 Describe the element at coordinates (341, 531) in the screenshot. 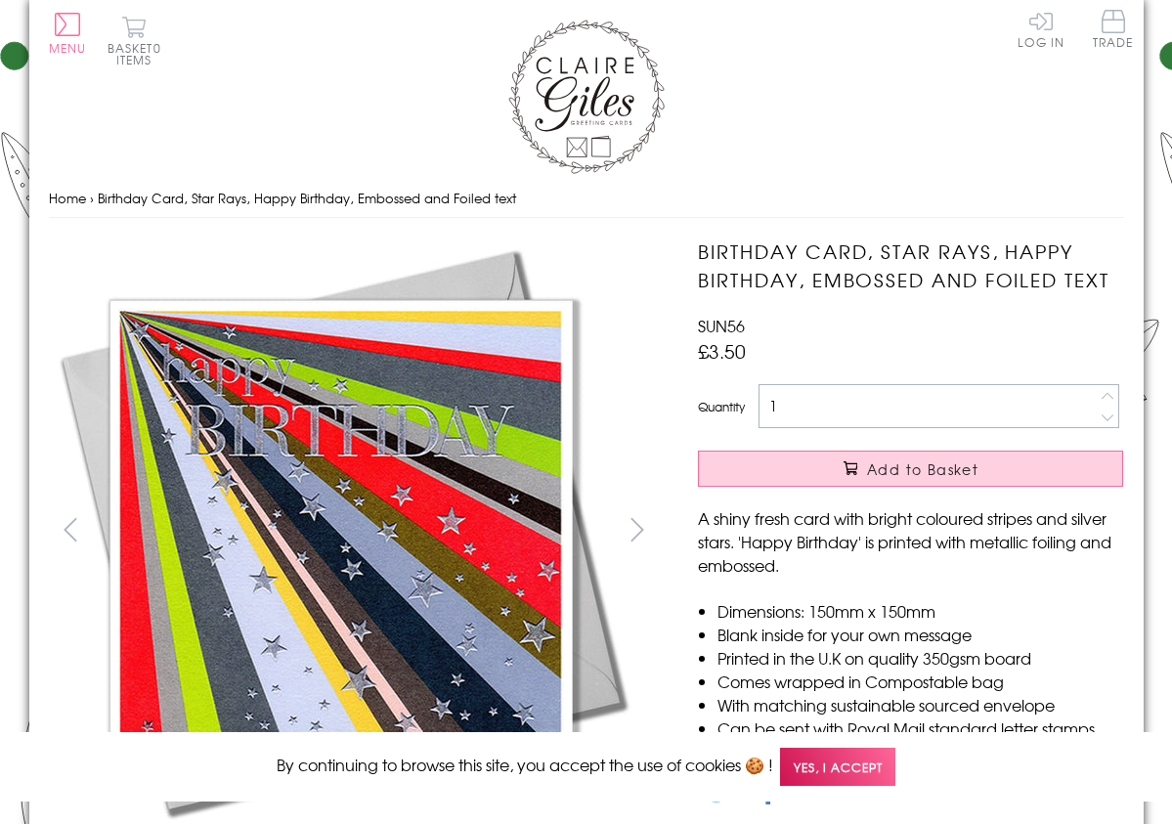

I see `img: Birthday Card, Star Rays, Happy Birthday, Embossed and Foiled text` at that location.